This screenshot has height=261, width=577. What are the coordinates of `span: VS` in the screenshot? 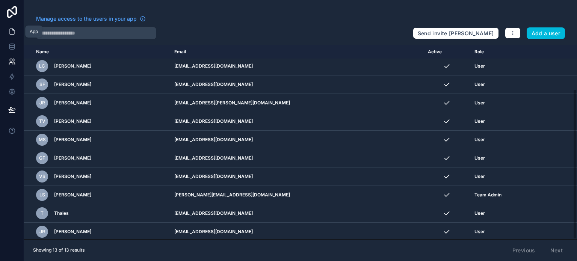 It's located at (42, 177).